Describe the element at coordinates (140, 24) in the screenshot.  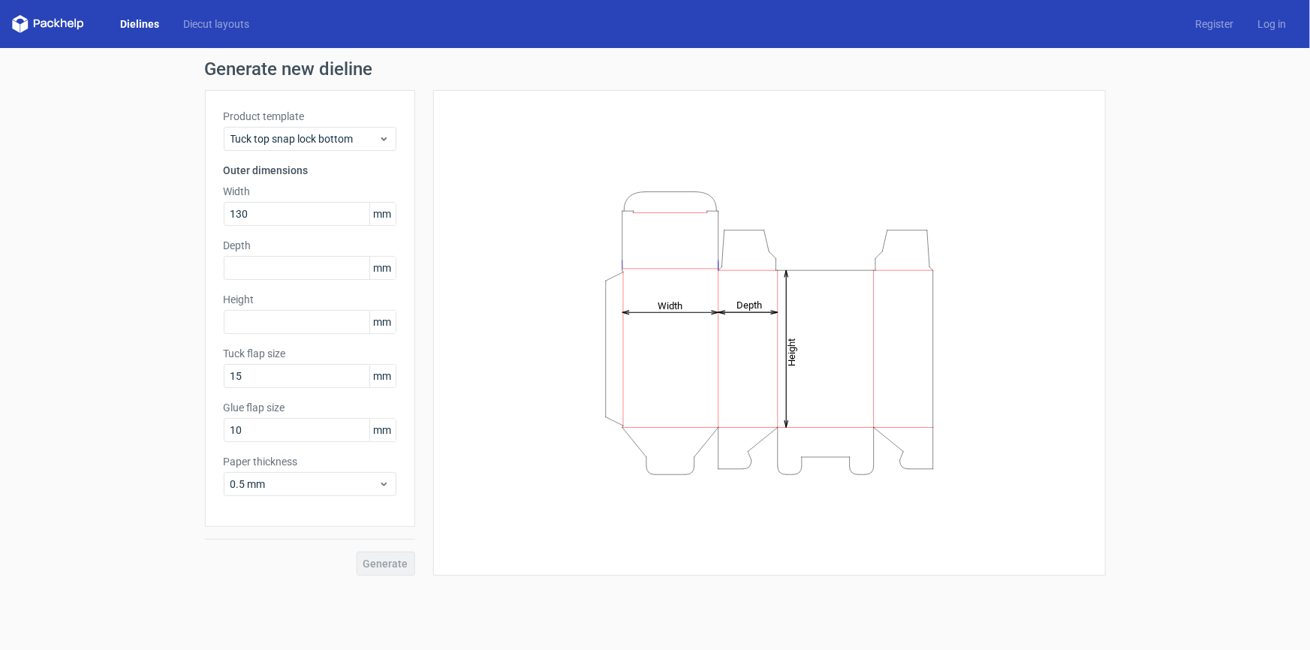
I see `a: Dielines` at that location.